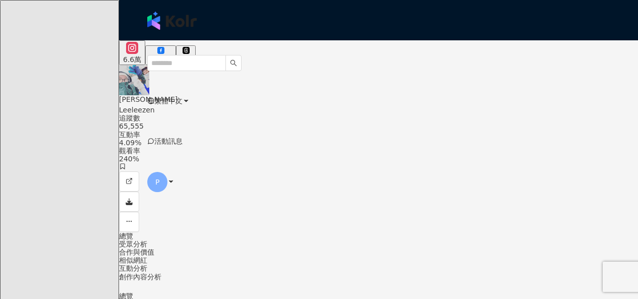  I want to click on div: 互動分析, so click(378, 268).